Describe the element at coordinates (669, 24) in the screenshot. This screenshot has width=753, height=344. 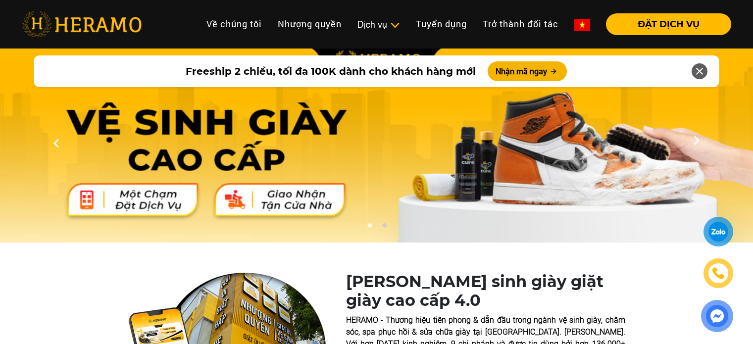
I see `button: ĐẶT DỊCH VỤ` at that location.